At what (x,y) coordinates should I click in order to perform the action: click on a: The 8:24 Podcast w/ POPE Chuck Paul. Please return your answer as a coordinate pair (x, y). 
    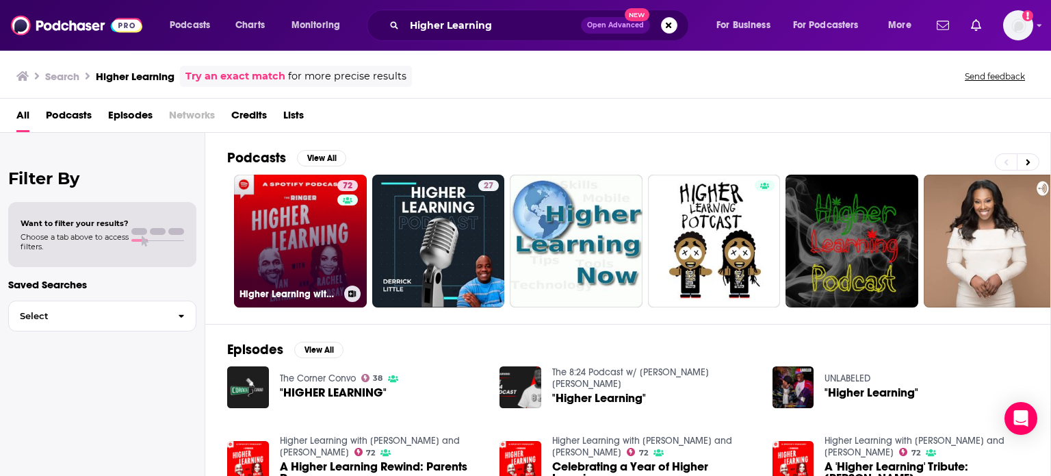
    Looking at the image, I should click on (630, 378).